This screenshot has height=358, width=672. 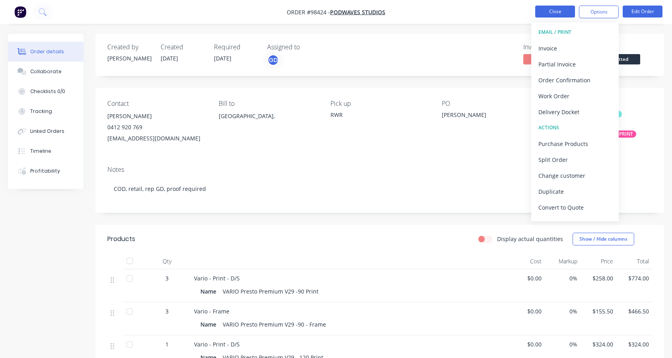 I want to click on button: Invoice, so click(x=575, y=48).